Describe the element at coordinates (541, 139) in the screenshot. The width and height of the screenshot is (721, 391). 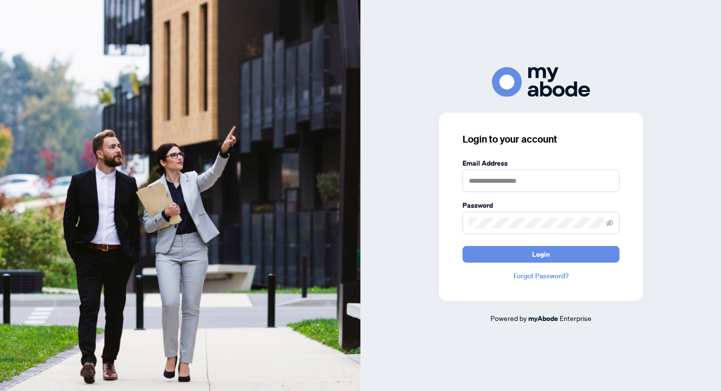
I see `h3: Login to your account` at that location.